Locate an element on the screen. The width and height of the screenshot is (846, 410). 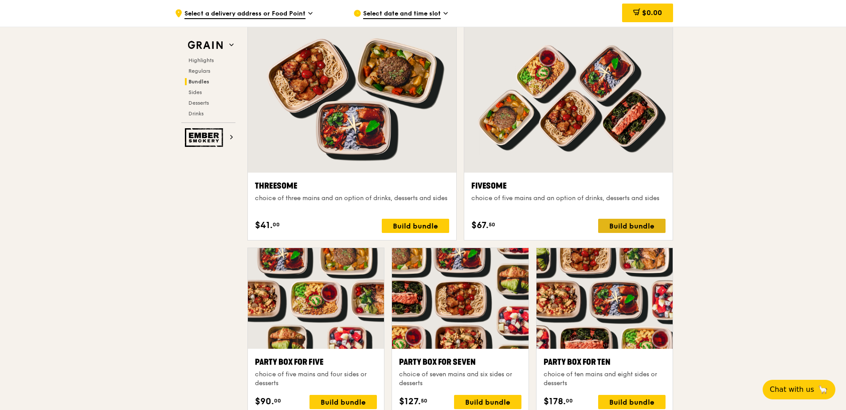
span: $41. is located at coordinates (264, 225).